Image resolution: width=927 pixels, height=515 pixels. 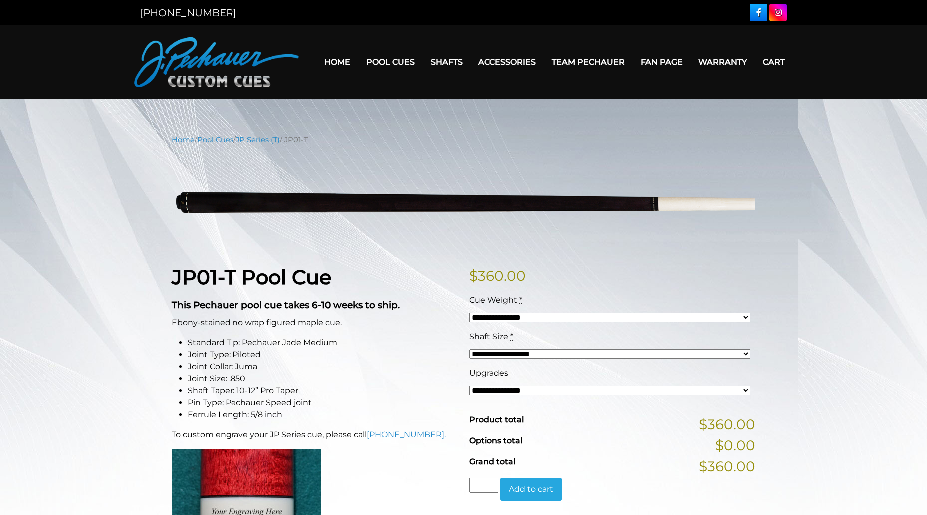 What do you see at coordinates (489, 336) in the screenshot?
I see `span: Shaft Size` at bounding box center [489, 336].